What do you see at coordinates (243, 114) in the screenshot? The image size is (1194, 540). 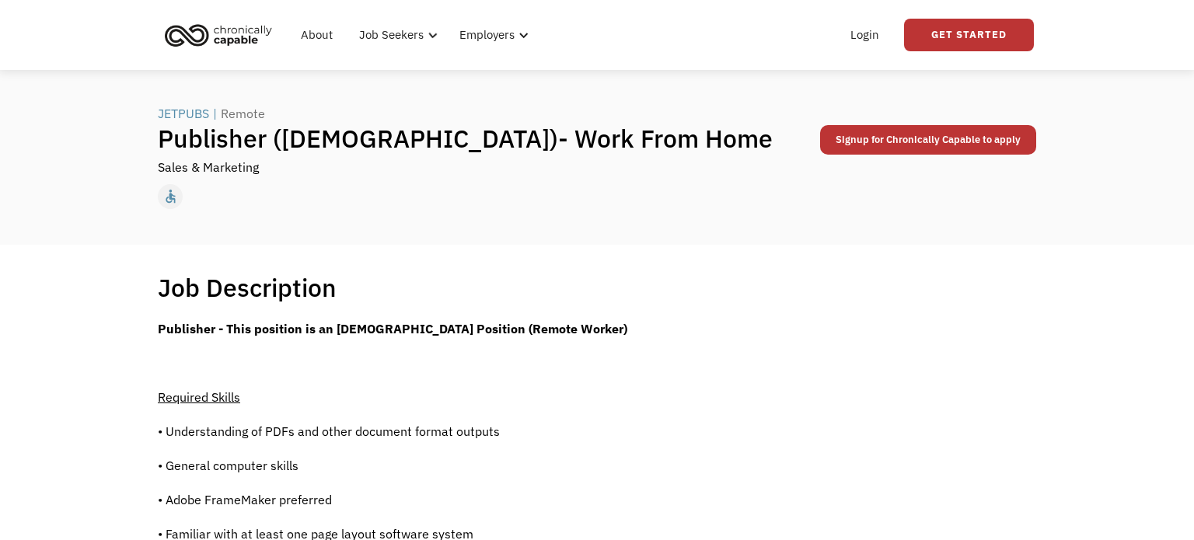 I see `div: Remote` at bounding box center [243, 114].